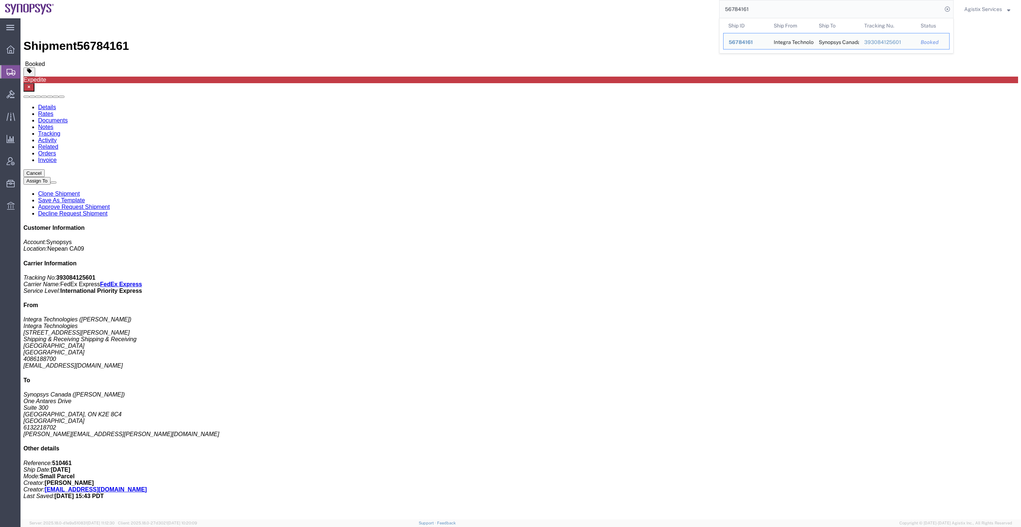  I want to click on th: Ship To, so click(836, 26).